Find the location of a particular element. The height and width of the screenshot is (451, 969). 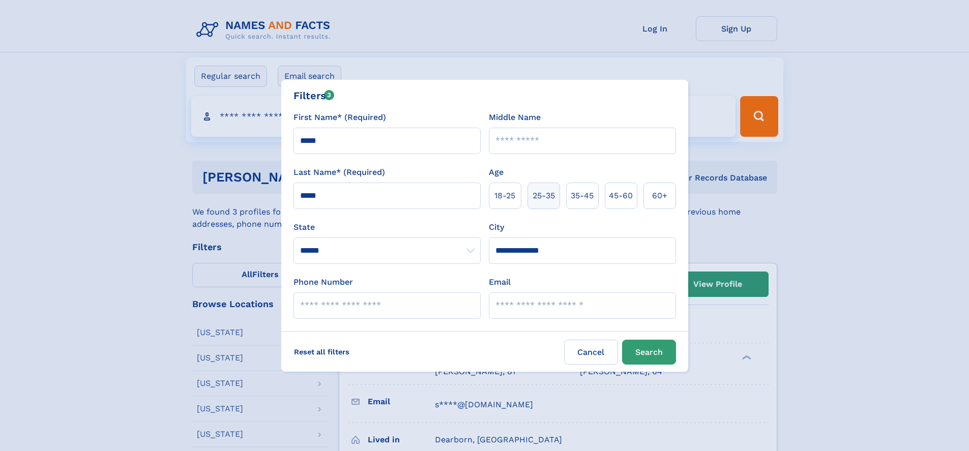

label: City is located at coordinates (497, 227).